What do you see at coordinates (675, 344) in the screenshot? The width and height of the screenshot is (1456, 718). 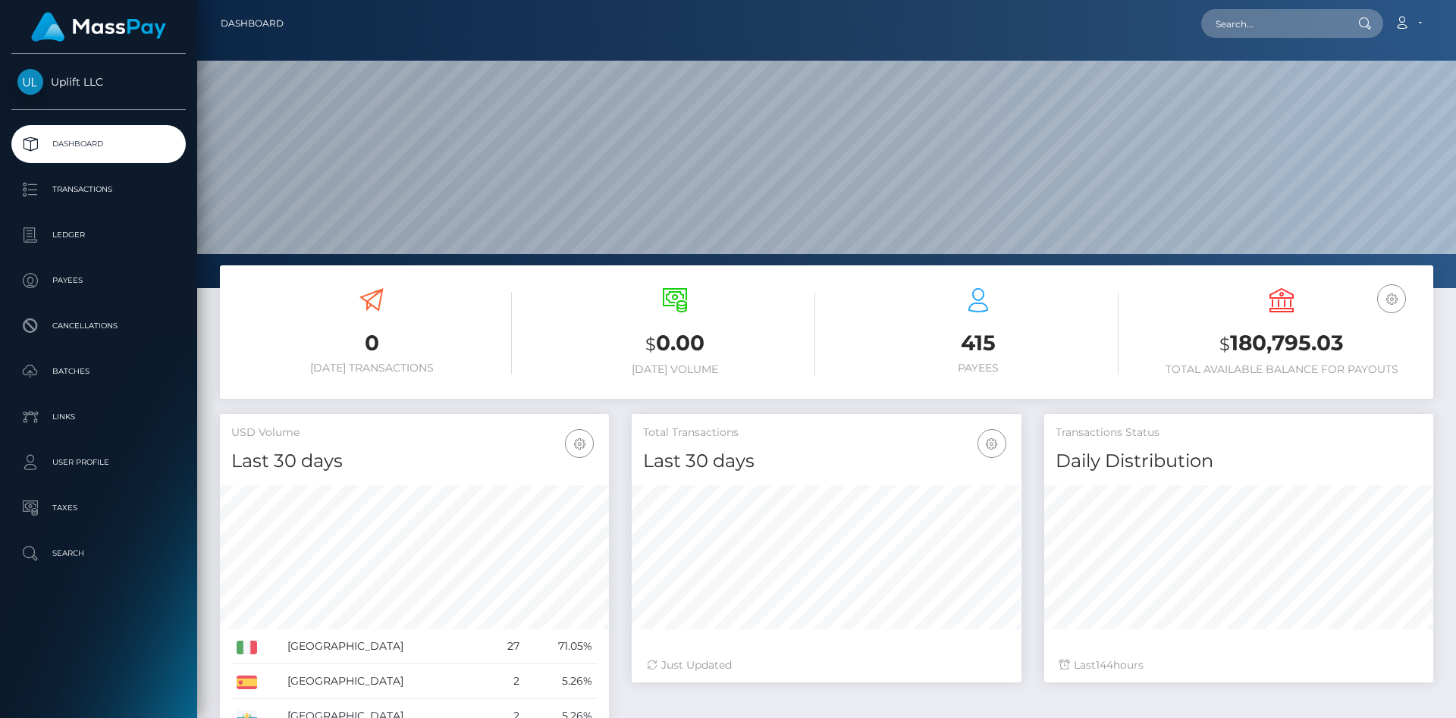 I see `h3: 0.00` at bounding box center [675, 344].